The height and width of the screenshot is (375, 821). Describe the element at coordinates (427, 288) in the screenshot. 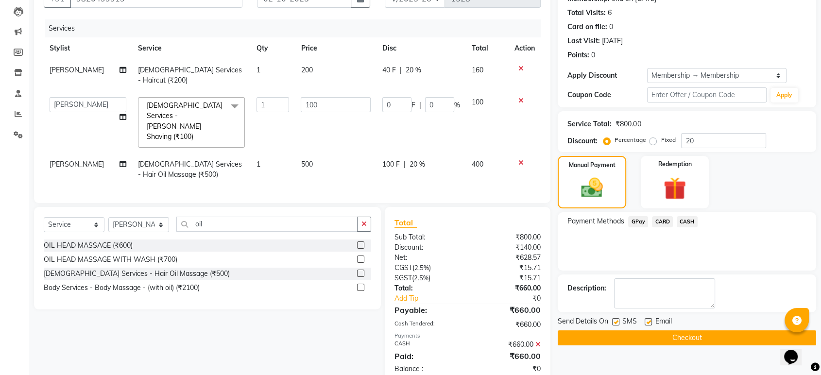

I see `div: Total:` at that location.